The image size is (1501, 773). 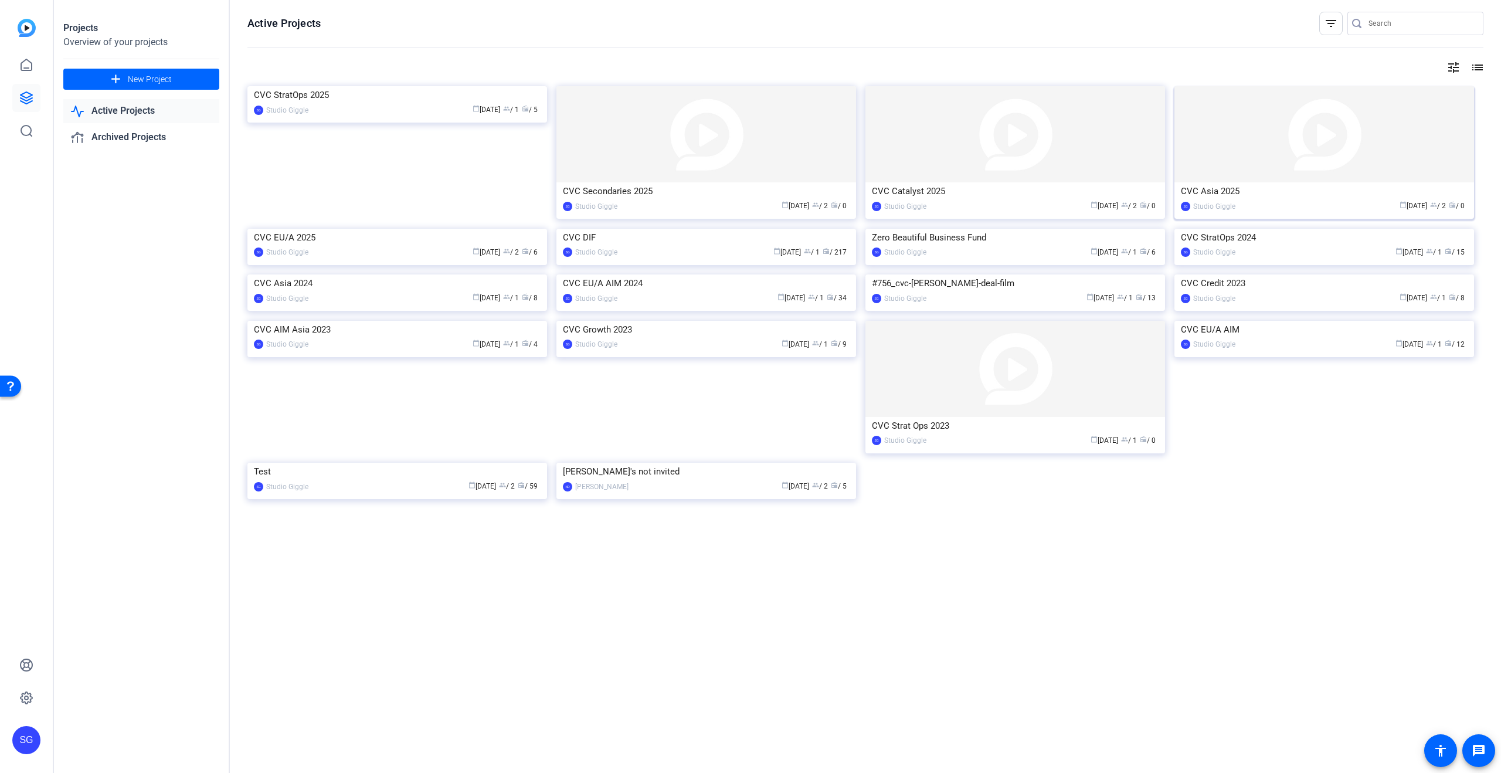 What do you see at coordinates (397, 283) in the screenshot?
I see `div: CVC Asia 2024` at bounding box center [397, 283].